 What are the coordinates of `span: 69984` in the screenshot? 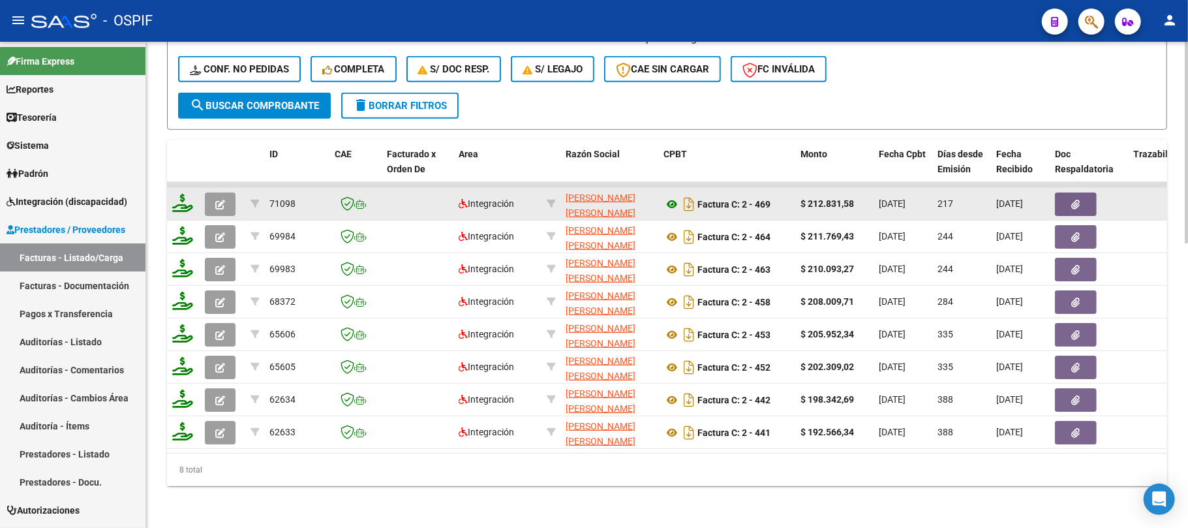 It's located at (283, 236).